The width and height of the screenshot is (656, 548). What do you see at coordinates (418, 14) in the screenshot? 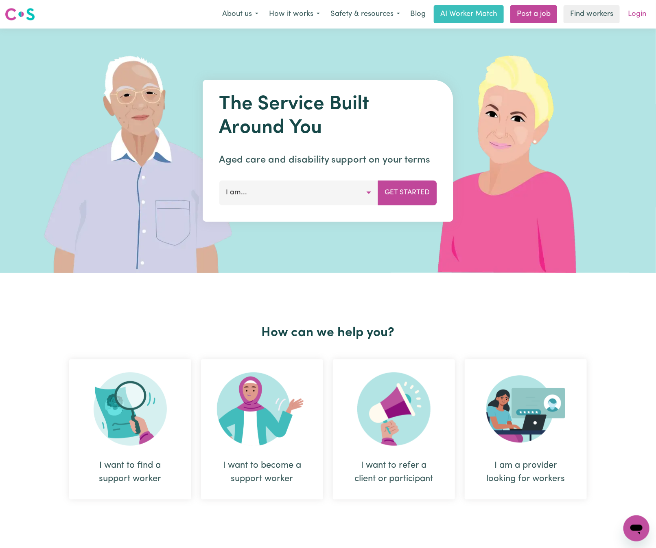
I see `a: Blog` at bounding box center [418, 14].